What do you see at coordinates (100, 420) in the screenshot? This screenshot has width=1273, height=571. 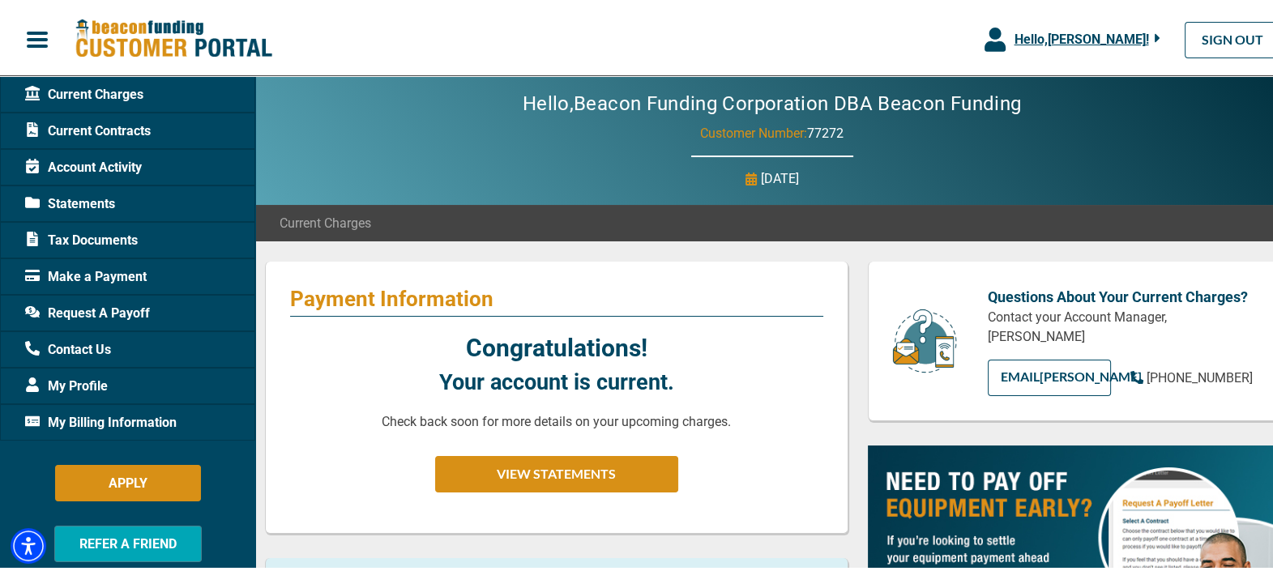 I see `span: My Billing Information` at bounding box center [100, 420].